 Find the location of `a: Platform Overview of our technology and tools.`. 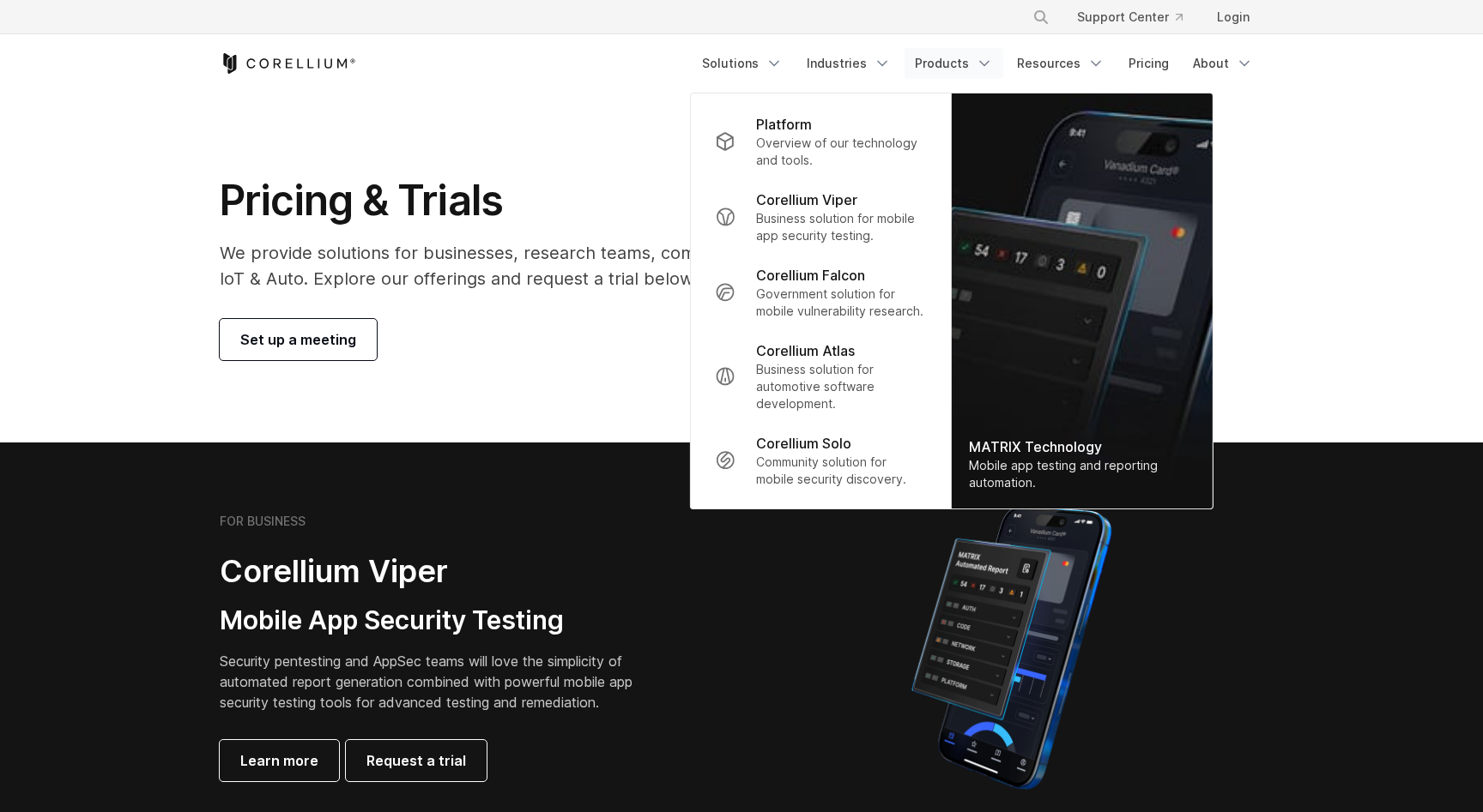

a: Platform Overview of our technology and tools. is located at coordinates (820, 141).